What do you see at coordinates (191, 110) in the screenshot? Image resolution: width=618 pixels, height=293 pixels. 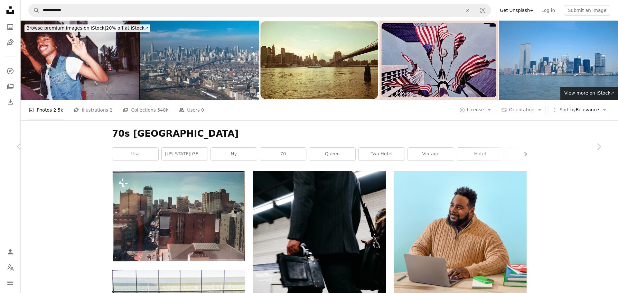 I see `a: Users 0` at bounding box center [191, 110].